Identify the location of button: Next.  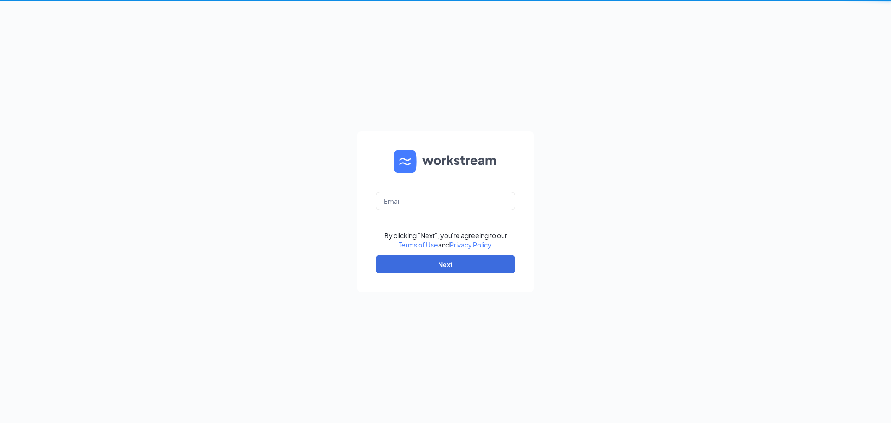
(446, 264).